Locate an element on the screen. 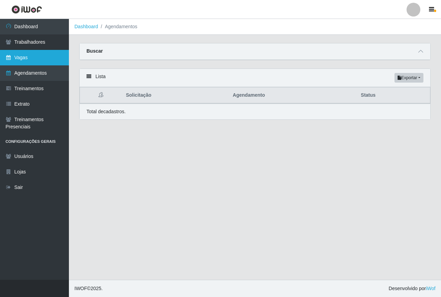  li: Agendamentos is located at coordinates (118, 27).